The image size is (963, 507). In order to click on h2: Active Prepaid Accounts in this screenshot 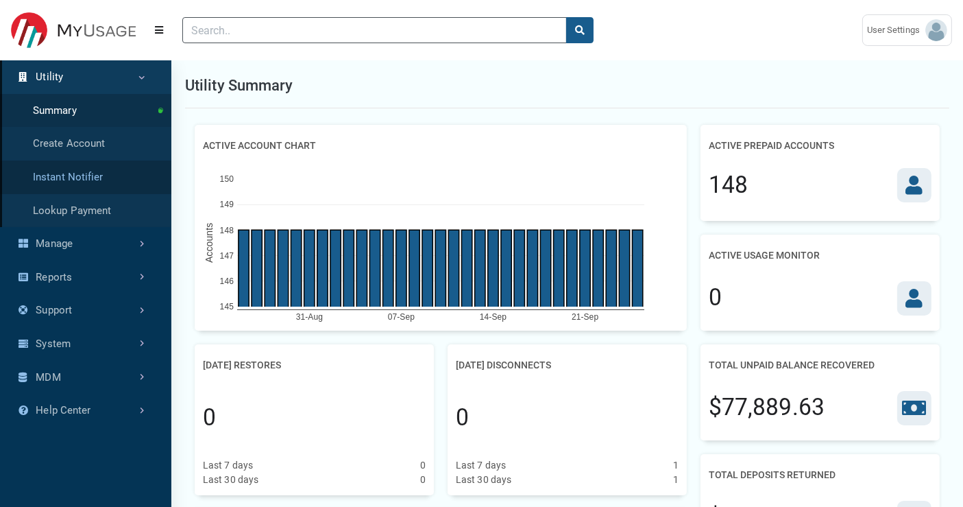, I will do `click(771, 145)`.